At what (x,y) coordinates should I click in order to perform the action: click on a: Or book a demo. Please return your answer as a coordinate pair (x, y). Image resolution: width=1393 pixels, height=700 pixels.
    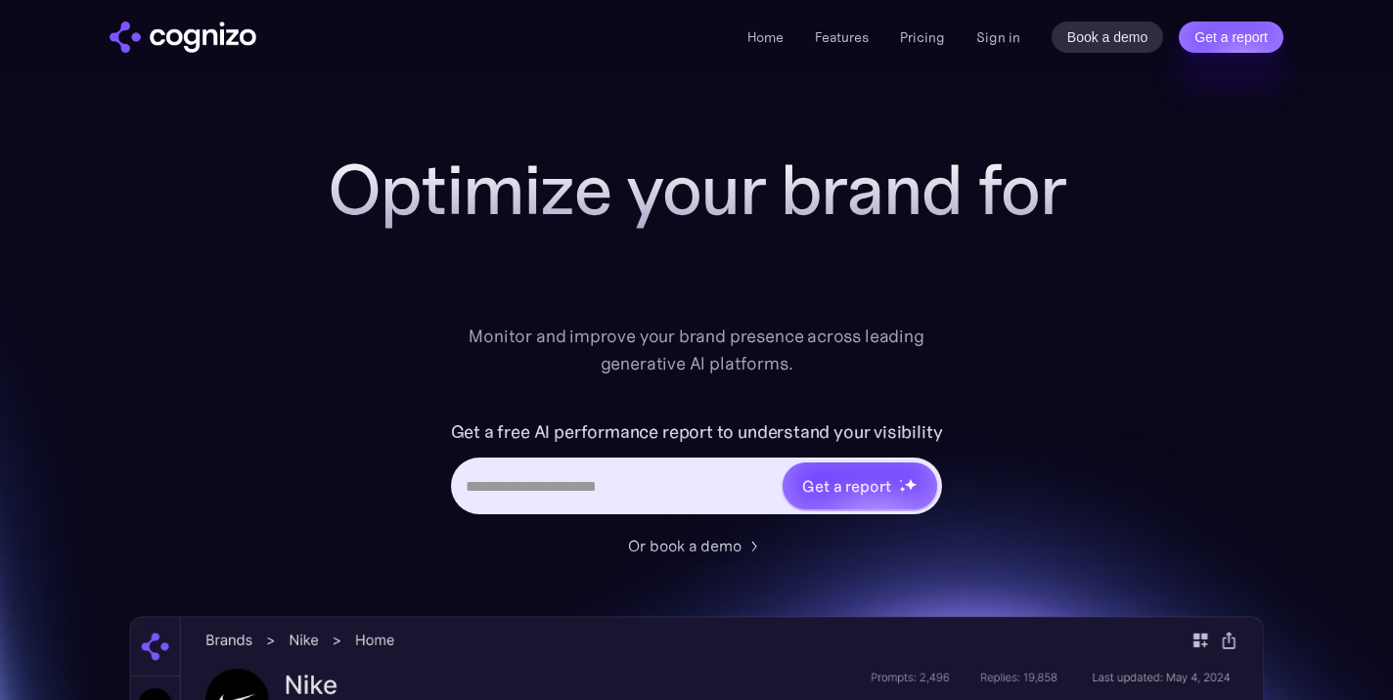
    Looking at the image, I should click on (696, 546).